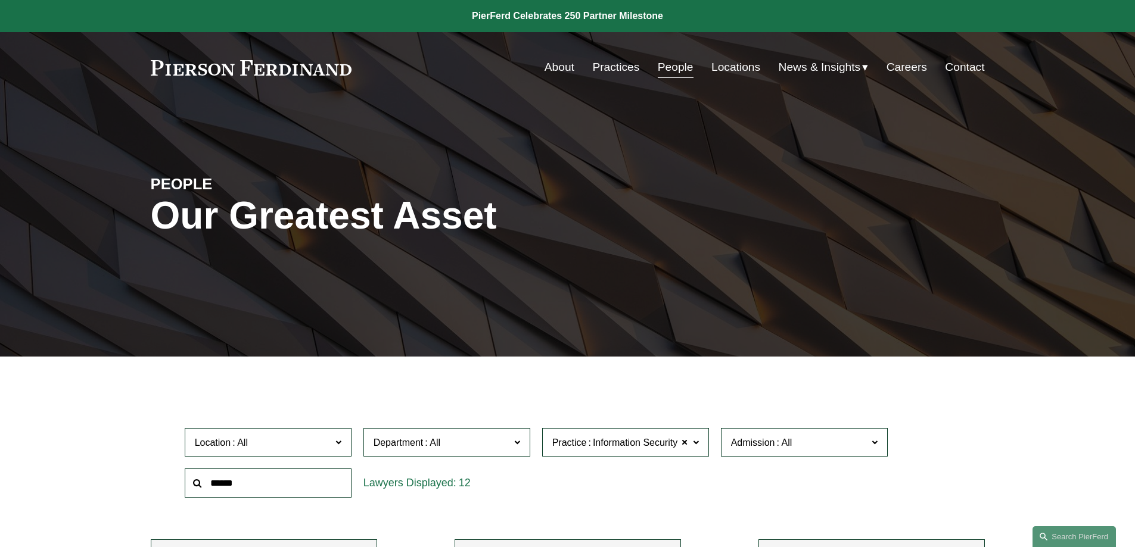 The height and width of the screenshot is (547, 1135). I want to click on a: Locations, so click(736, 67).